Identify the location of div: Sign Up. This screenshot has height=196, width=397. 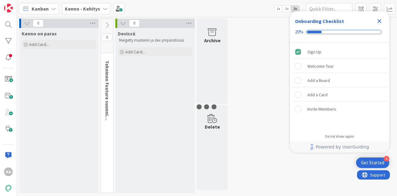
(314, 52).